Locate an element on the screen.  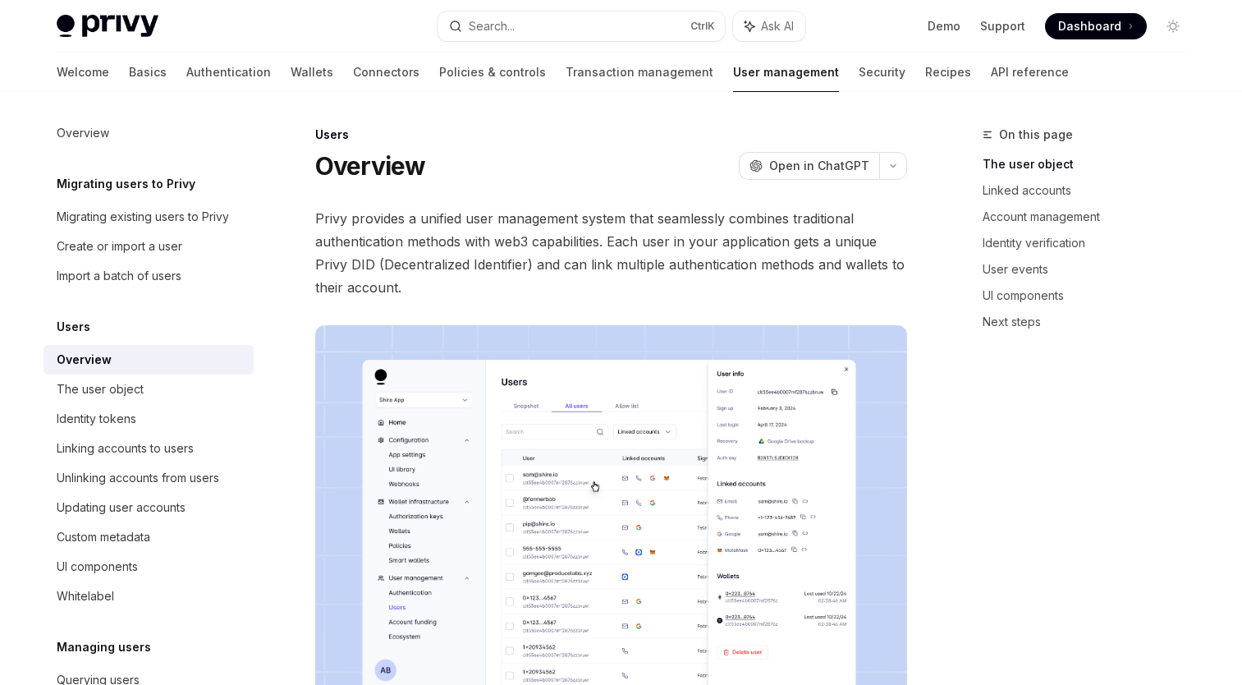
h5: Managing users is located at coordinates (103, 647).